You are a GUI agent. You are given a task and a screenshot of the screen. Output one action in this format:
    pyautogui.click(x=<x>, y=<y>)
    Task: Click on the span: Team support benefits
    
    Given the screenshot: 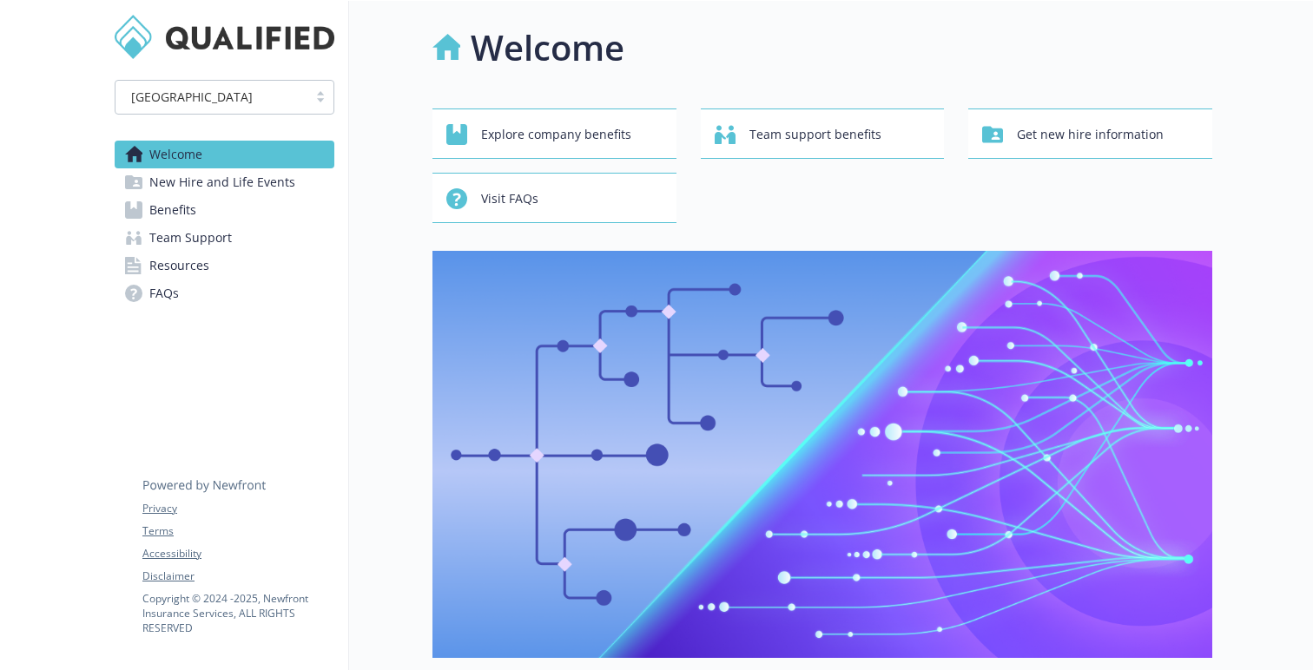 What is the action you would take?
    pyautogui.click(x=816, y=135)
    